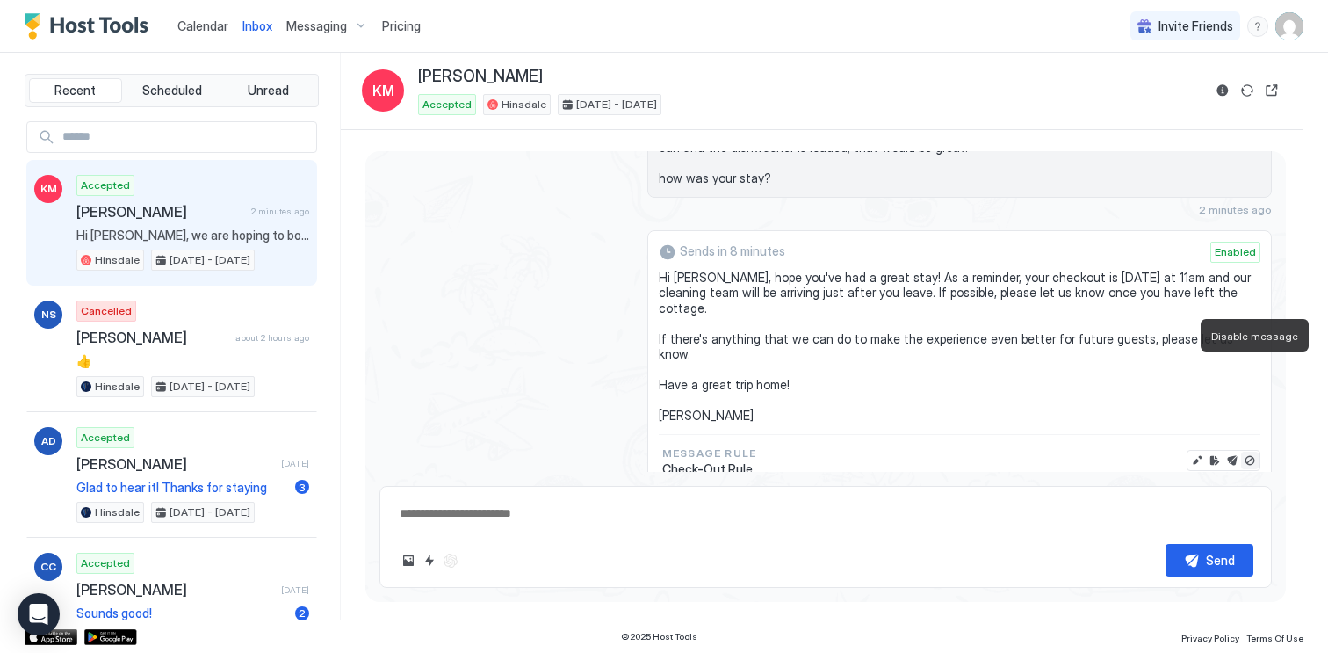  I want to click on a: Privacy Policy, so click(1210, 636).